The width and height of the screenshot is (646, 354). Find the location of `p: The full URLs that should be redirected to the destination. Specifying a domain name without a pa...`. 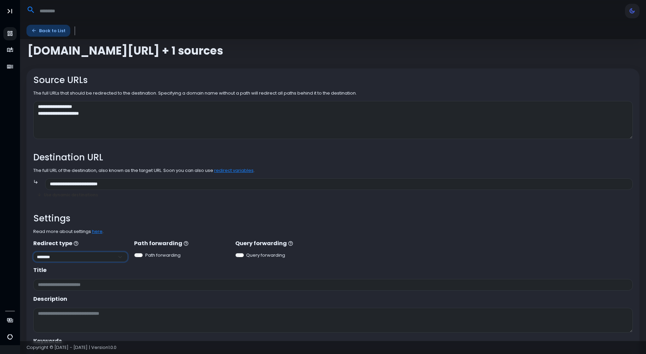

p: The full URLs that should be redirected to the destination. Specifying a domain name without a pa... is located at coordinates (333, 93).